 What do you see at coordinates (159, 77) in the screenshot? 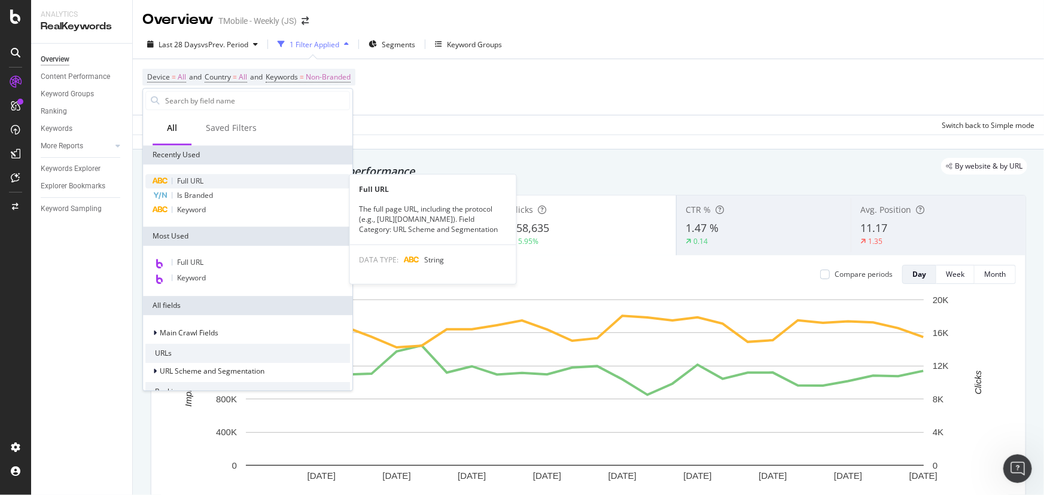
I see `span: Device` at bounding box center [159, 77].